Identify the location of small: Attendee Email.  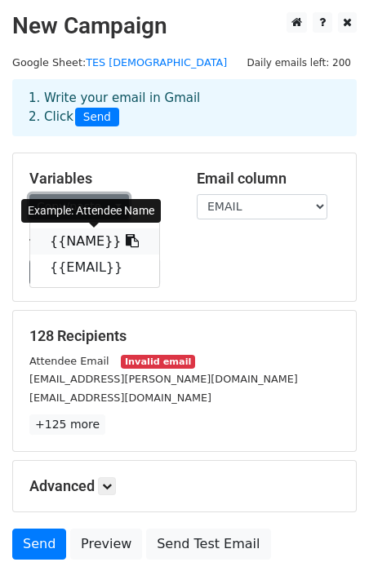
(69, 361).